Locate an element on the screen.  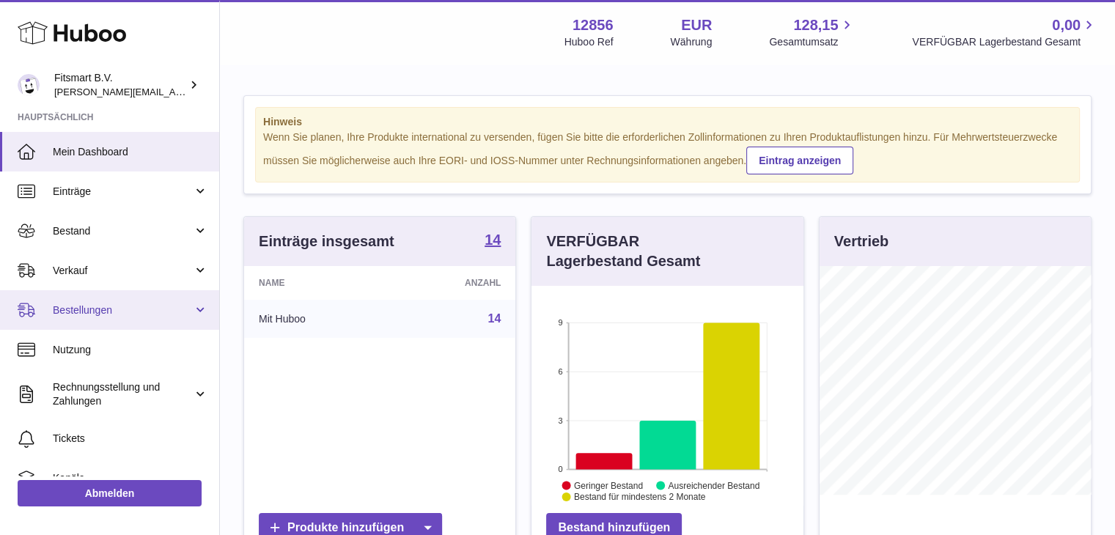
img: jonathan@leaderoo.com is located at coordinates (29, 85).